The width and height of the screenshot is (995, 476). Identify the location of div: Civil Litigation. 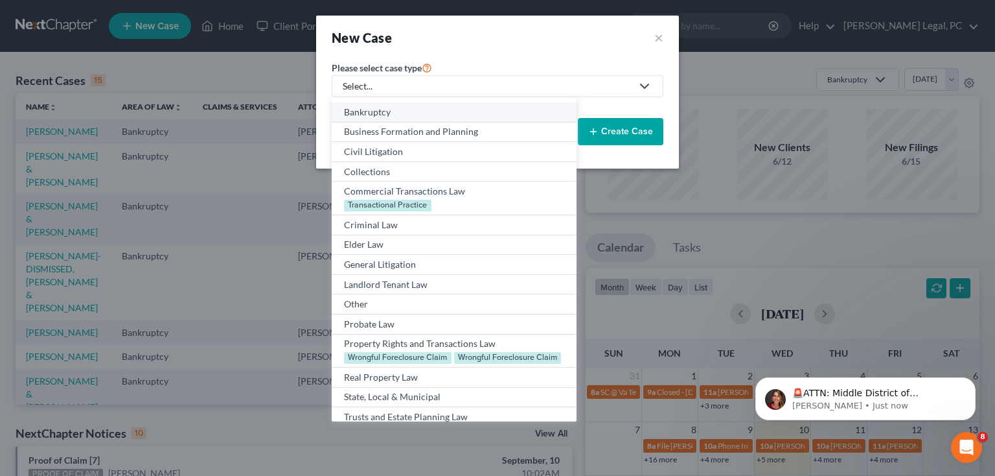
(454, 152).